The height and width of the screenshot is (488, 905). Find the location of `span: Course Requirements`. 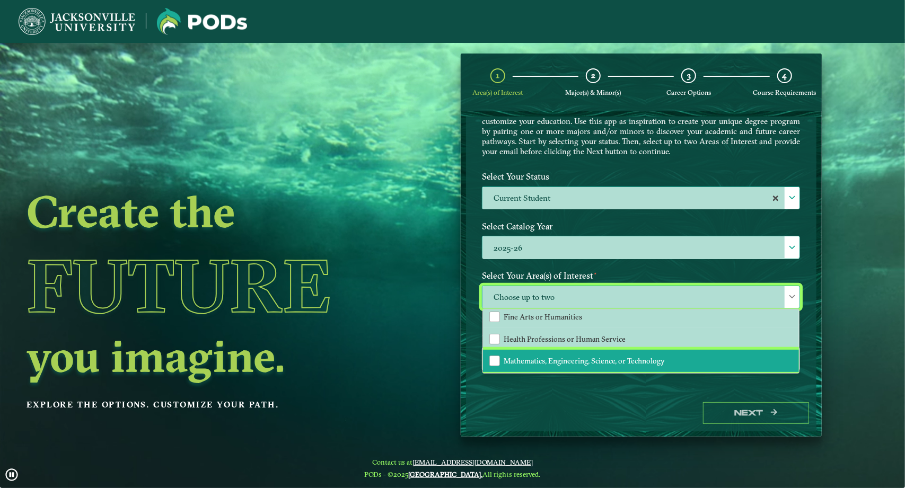

span: Course Requirements is located at coordinates (784, 92).